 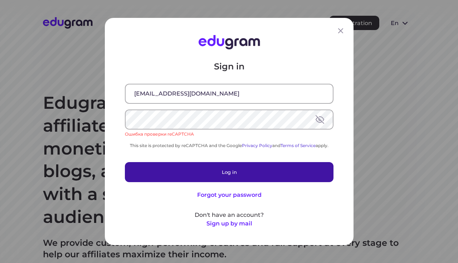 What do you see at coordinates (229, 195) in the screenshot?
I see `button: Forgot your password` at bounding box center [229, 195].